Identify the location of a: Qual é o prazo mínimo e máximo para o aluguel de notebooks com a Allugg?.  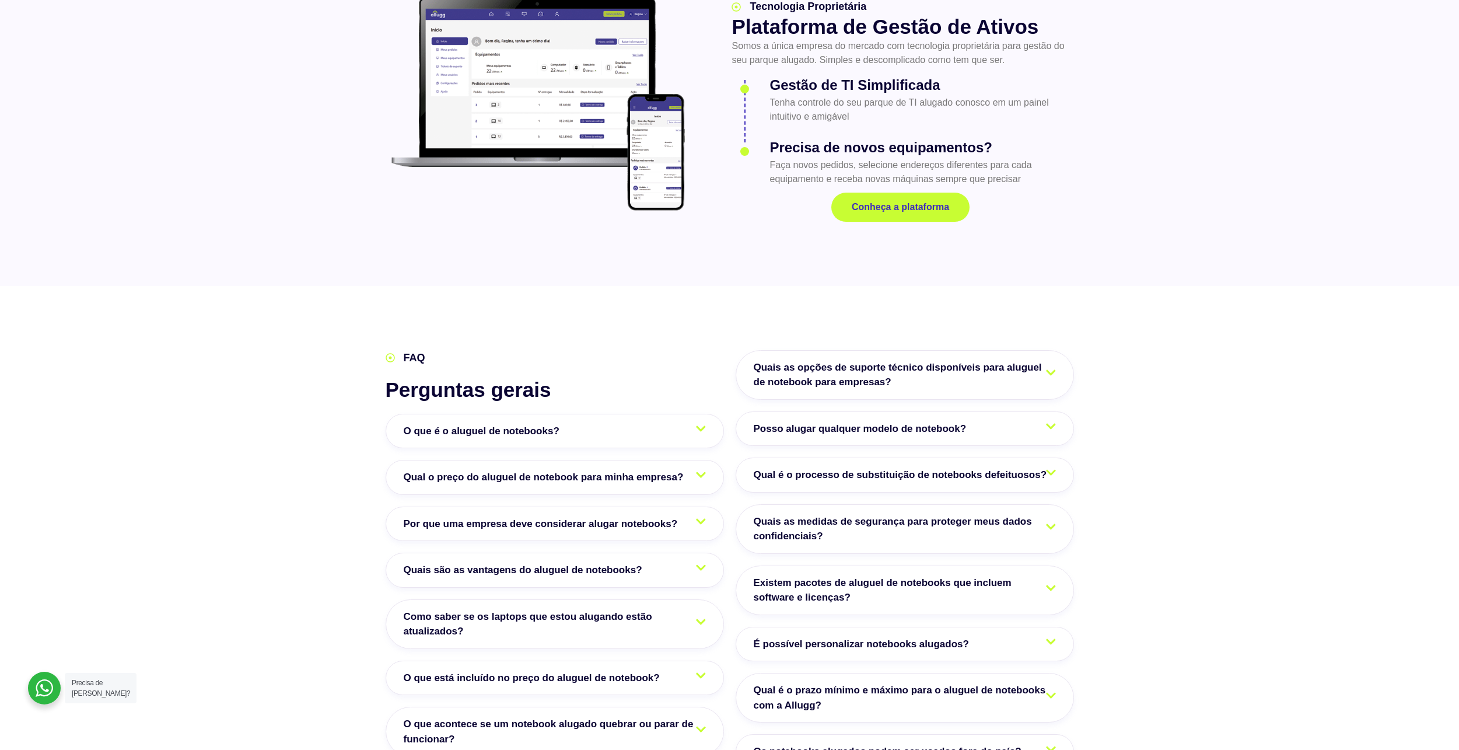
(905, 697).